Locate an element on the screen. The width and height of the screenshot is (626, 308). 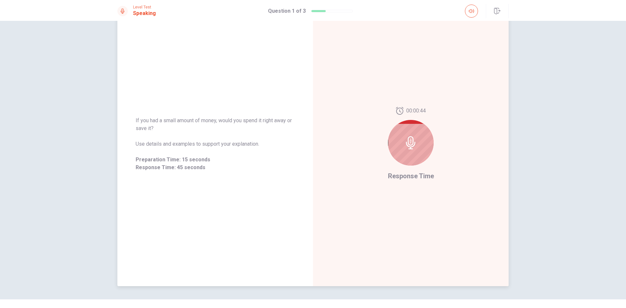
span: Response Time is located at coordinates (411, 176).